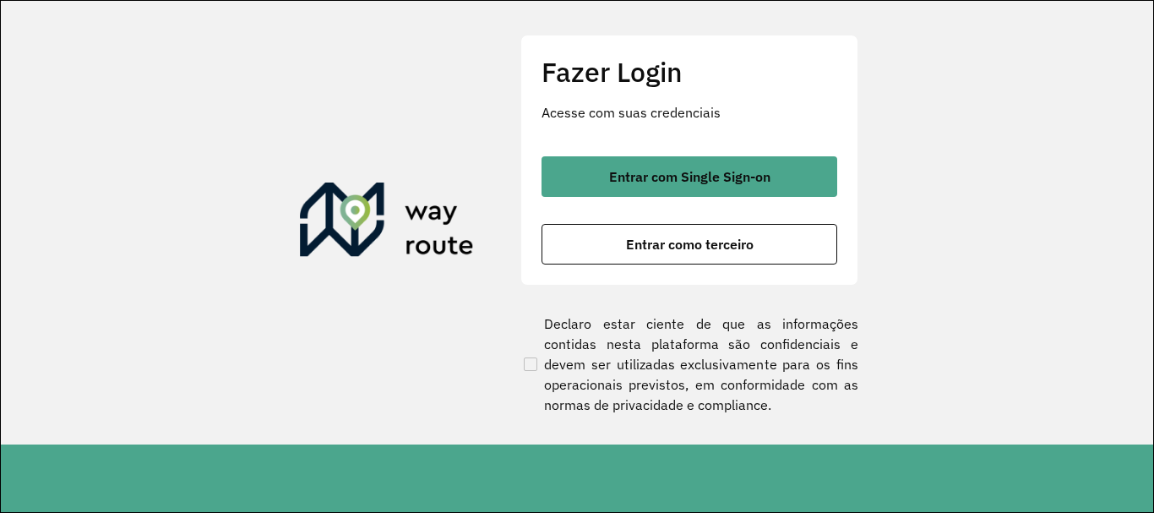 Image resolution: width=1154 pixels, height=513 pixels. What do you see at coordinates (690, 364) in the screenshot?
I see `label: Declaro estar ciente de que as informações contidas nesta plataforma são confidenciais e devem se...` at bounding box center [690, 364].